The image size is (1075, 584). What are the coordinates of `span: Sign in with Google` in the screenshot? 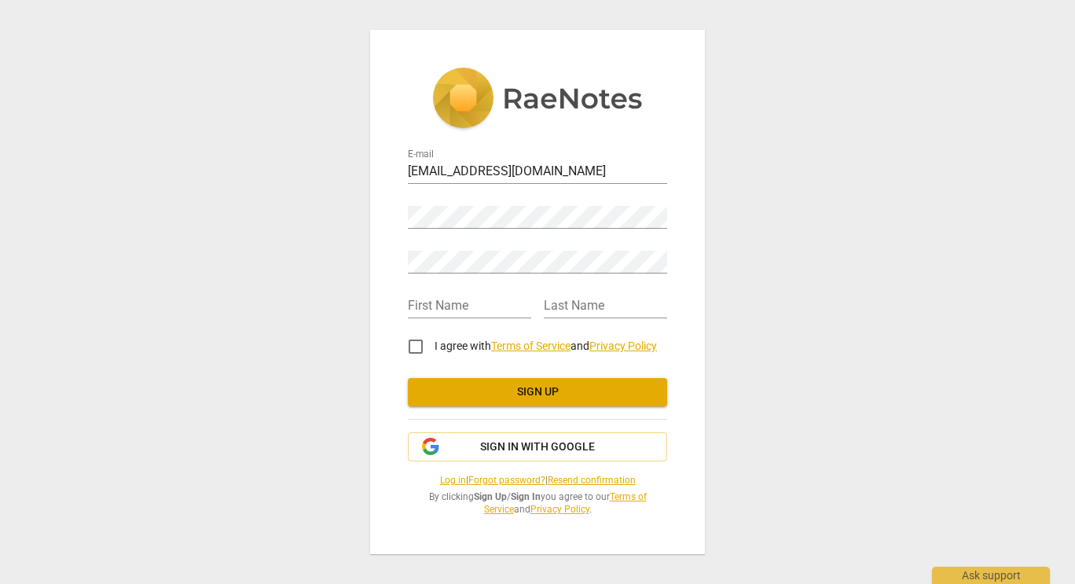 It's located at (538, 447).